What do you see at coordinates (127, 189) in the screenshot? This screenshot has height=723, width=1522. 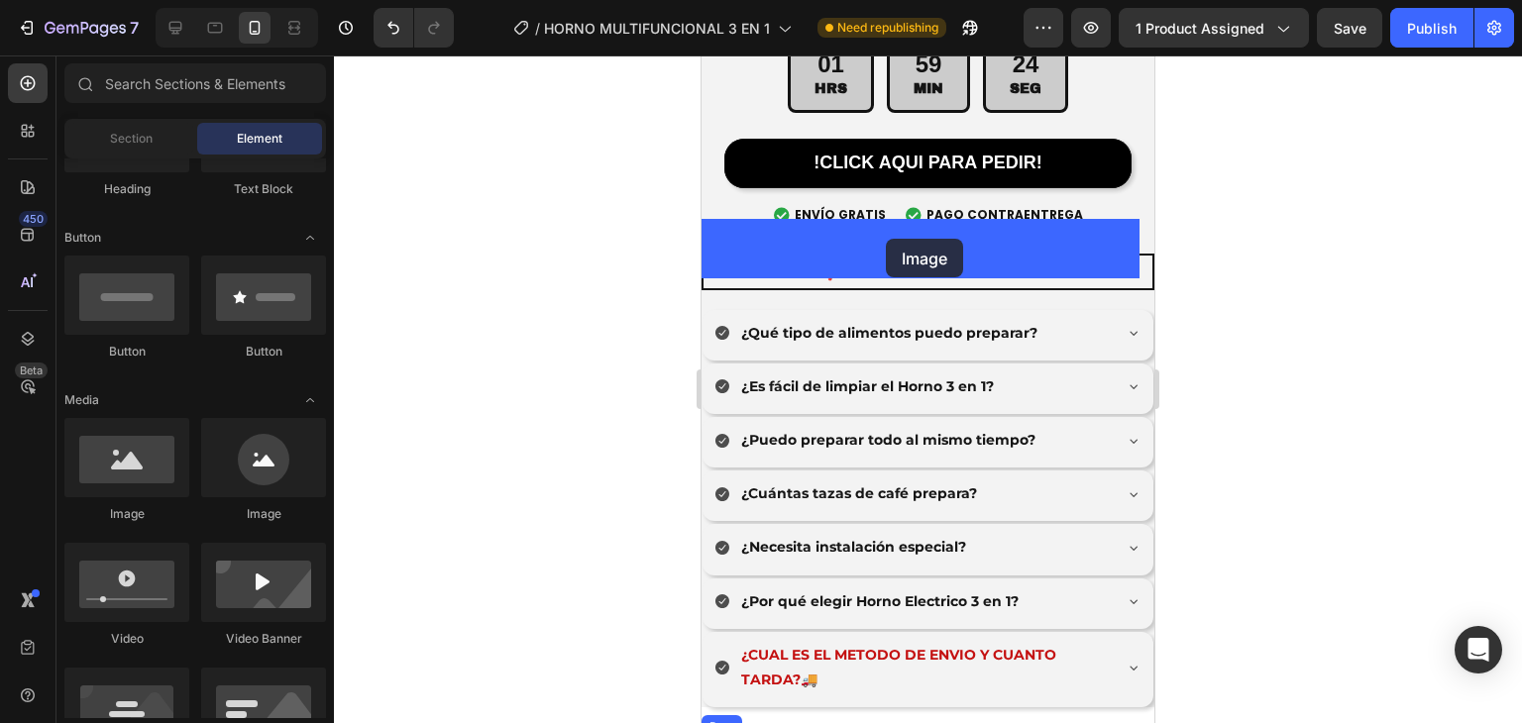 I see `div: Heading` at bounding box center [127, 189].